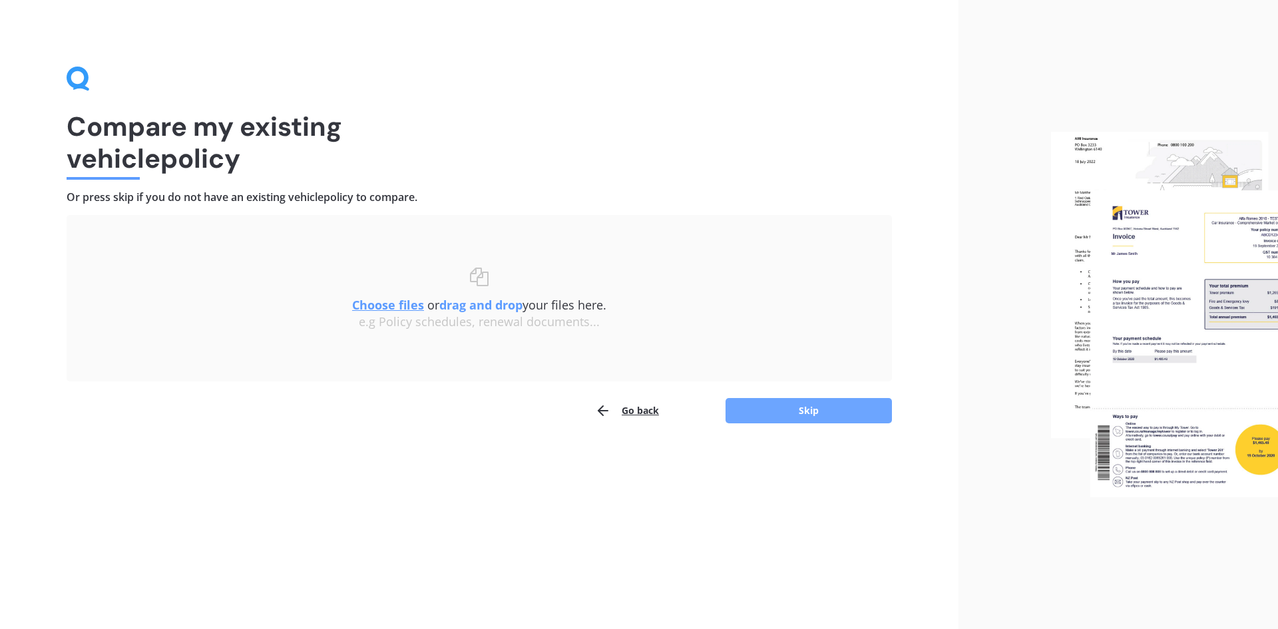 This screenshot has width=1278, height=629. What do you see at coordinates (481, 305) in the screenshot?
I see `b: drag and drop` at bounding box center [481, 305].